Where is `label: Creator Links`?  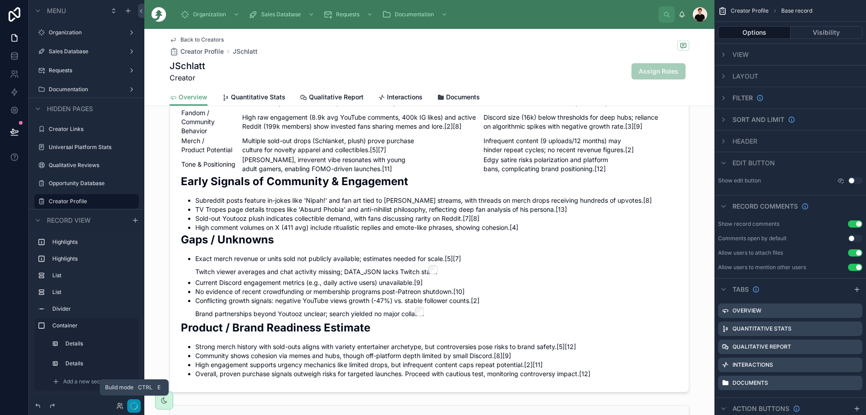
label: Creator Links is located at coordinates (93, 129).